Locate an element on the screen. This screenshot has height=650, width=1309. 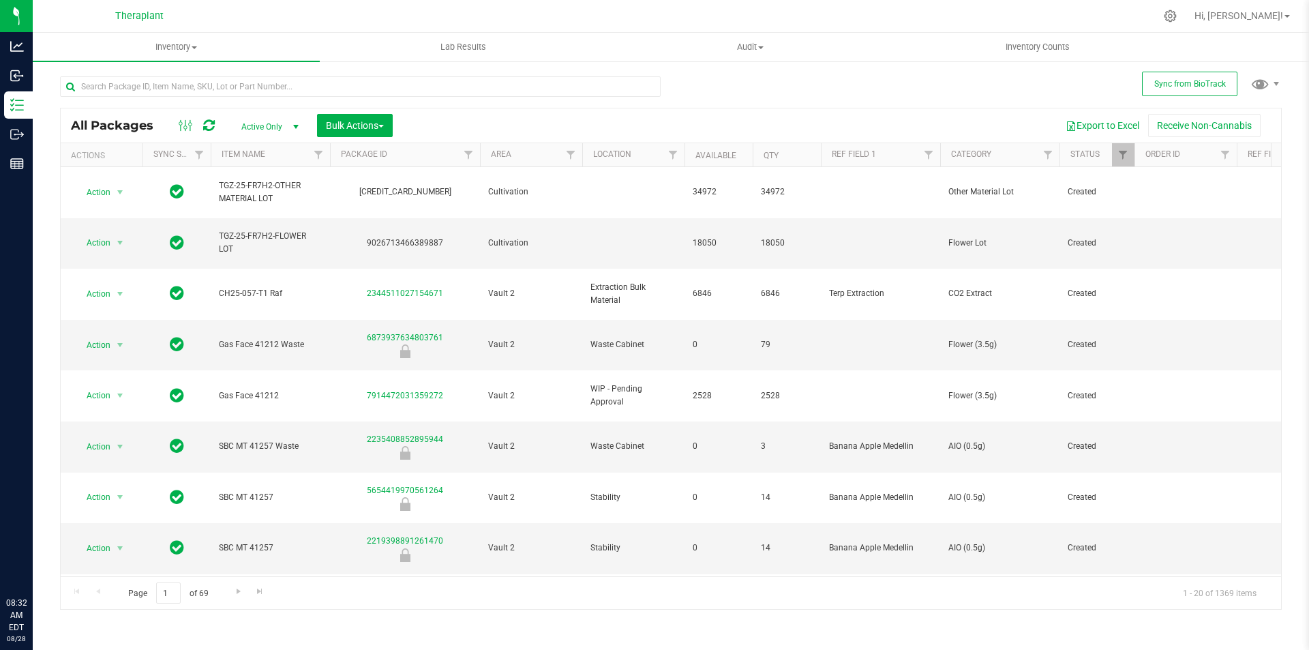
a: 2219398891261470 is located at coordinates (405, 541).